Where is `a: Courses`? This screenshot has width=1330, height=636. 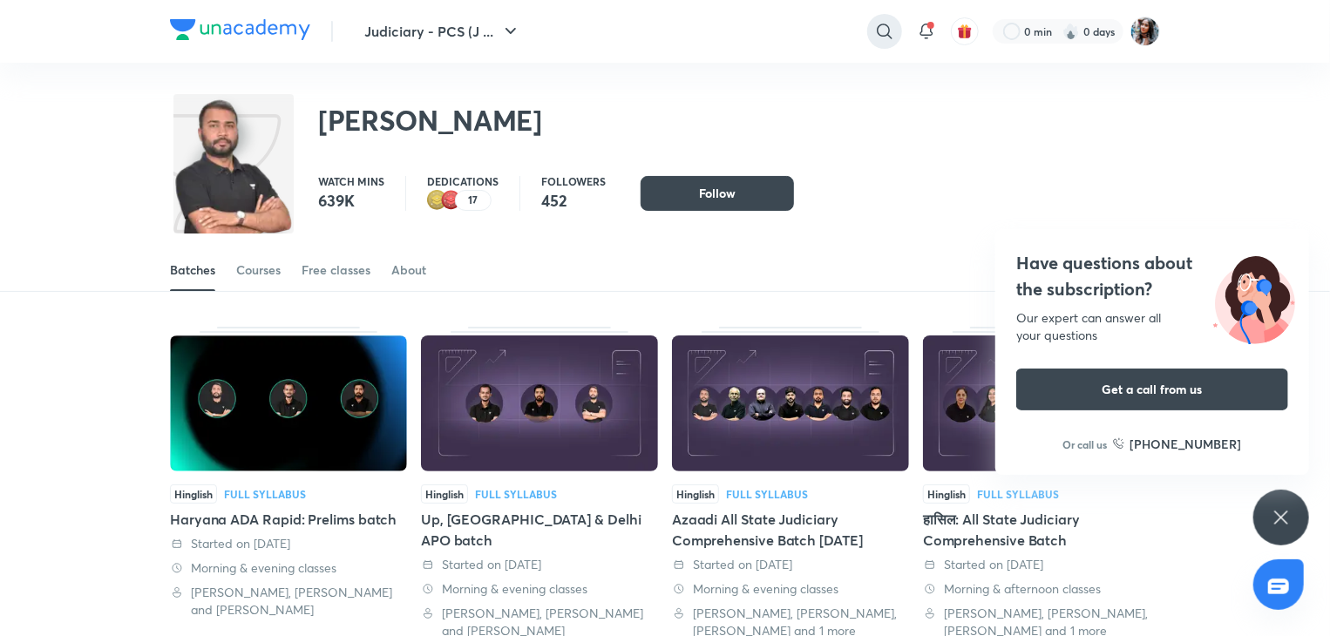 a: Courses is located at coordinates (258, 270).